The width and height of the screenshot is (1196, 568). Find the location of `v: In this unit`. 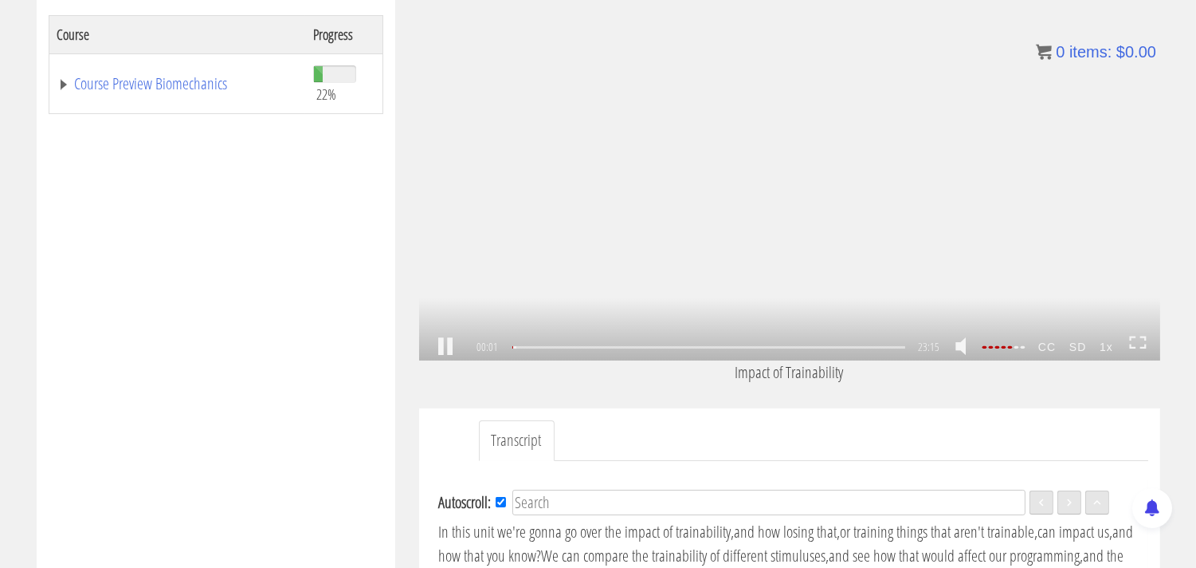

v: In this unit is located at coordinates (467, 531).